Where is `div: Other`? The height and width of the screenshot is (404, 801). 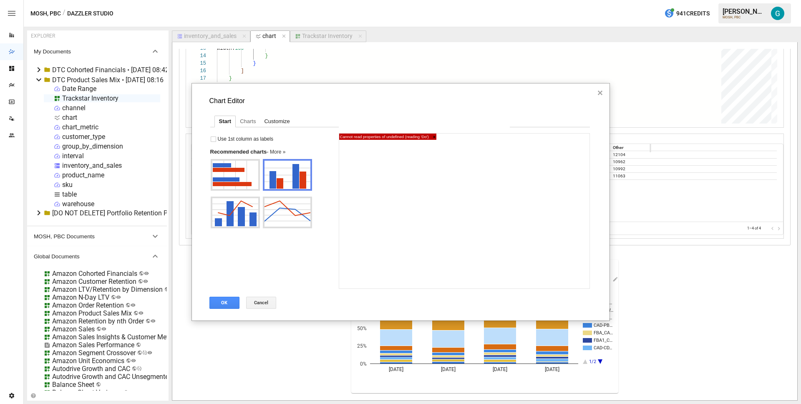
div: Other is located at coordinates (618, 147).